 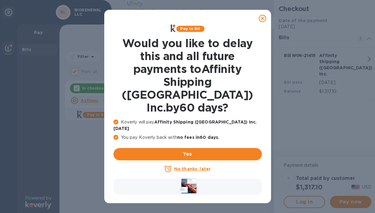 I want to click on p: Koverly will pay, so click(x=188, y=126).